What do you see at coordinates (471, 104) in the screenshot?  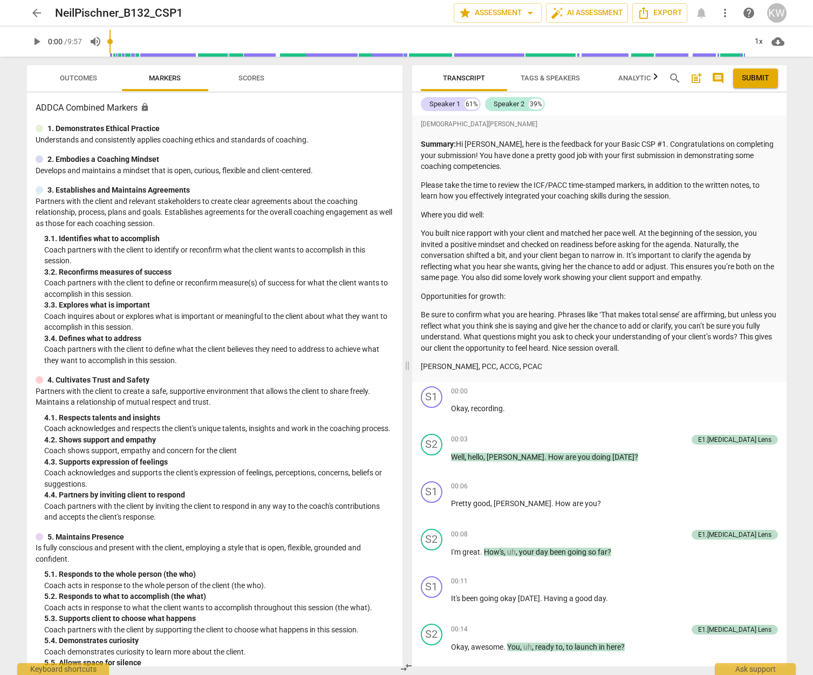 I see `div: 61%` at bounding box center [471, 104].